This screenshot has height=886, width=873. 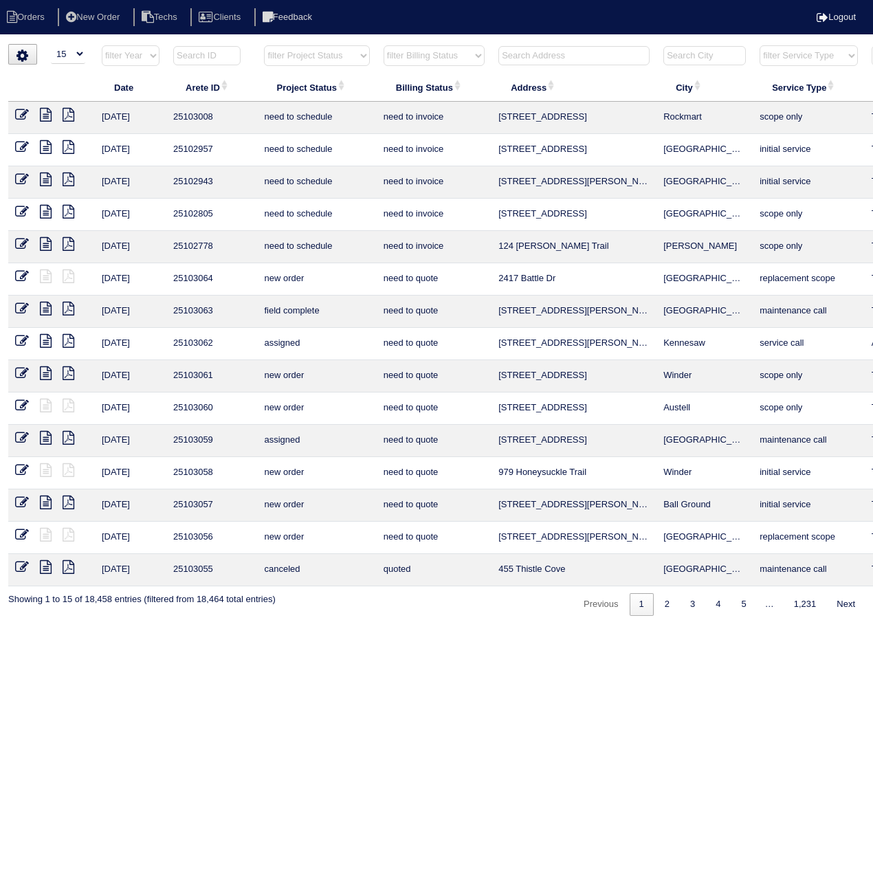 I want to click on th: Date, so click(x=131, y=87).